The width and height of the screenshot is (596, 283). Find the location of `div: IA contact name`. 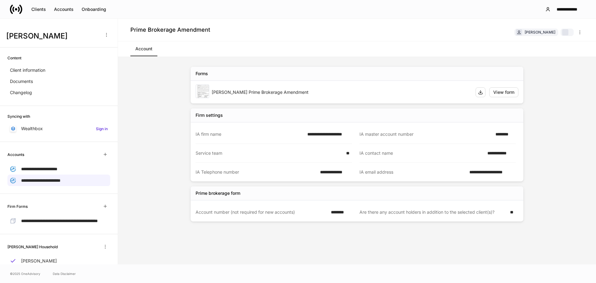

div: IA contact name is located at coordinates (422, 153).